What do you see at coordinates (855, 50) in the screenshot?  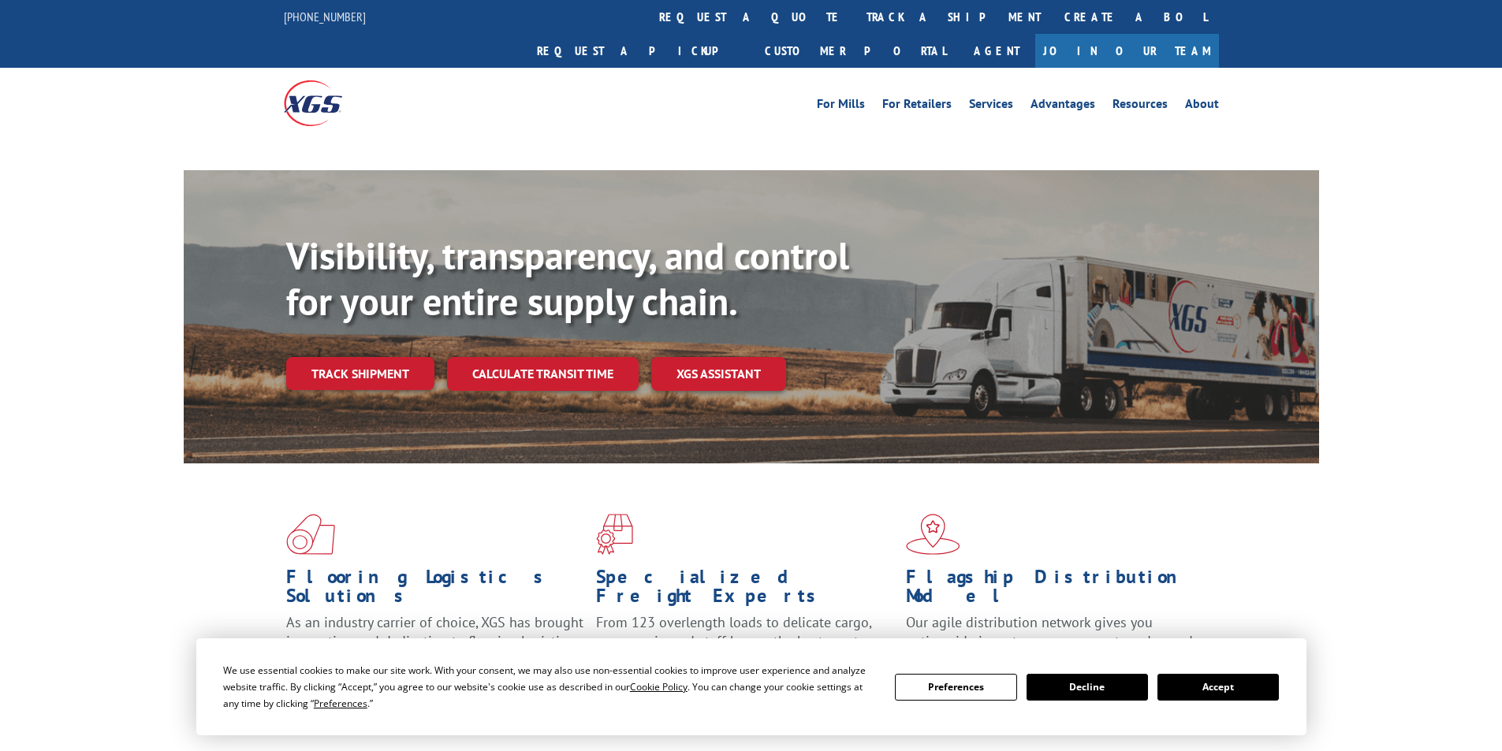 I see `a: Customer Portal` at bounding box center [855, 50].